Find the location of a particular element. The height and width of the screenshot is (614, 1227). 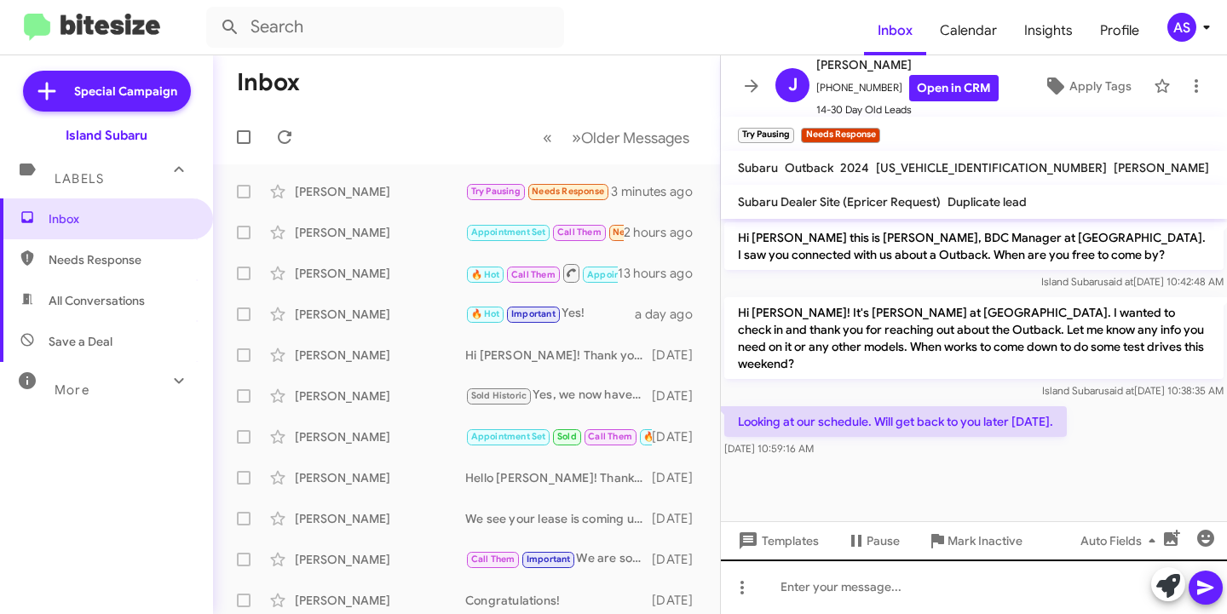

div: Yes! is located at coordinates (550, 314).